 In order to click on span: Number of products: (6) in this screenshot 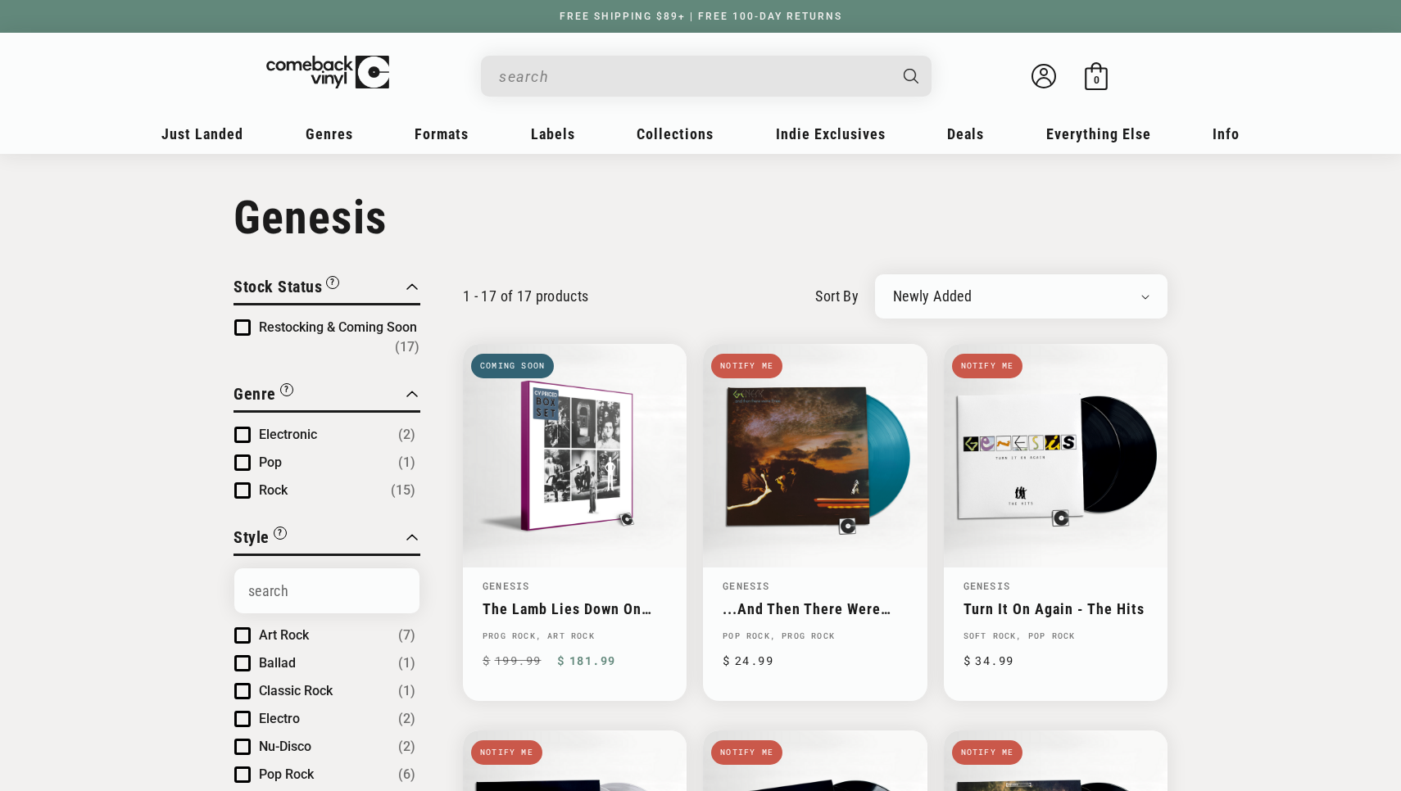, I will do `click(406, 775)`.